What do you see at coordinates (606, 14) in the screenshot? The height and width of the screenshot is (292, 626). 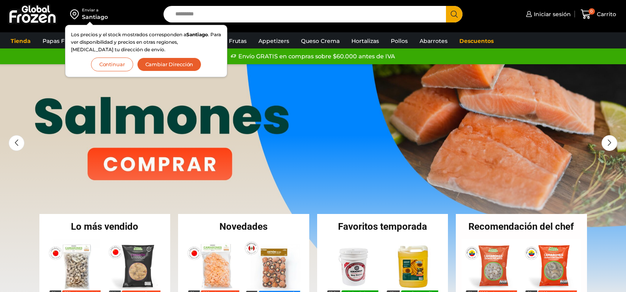 I see `span: Carrito` at bounding box center [606, 14].